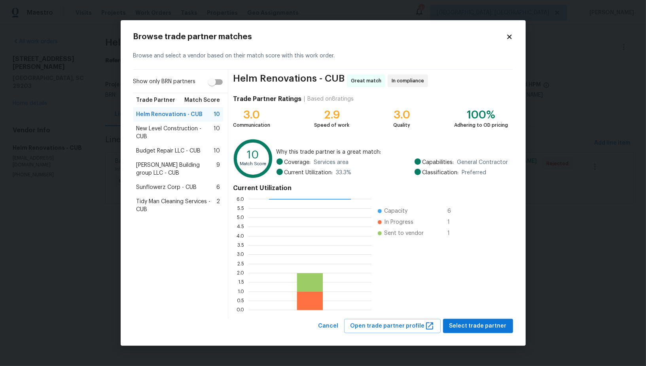  What do you see at coordinates (241, 273) in the screenshot?
I see `text: 2.0` at bounding box center [241, 273].